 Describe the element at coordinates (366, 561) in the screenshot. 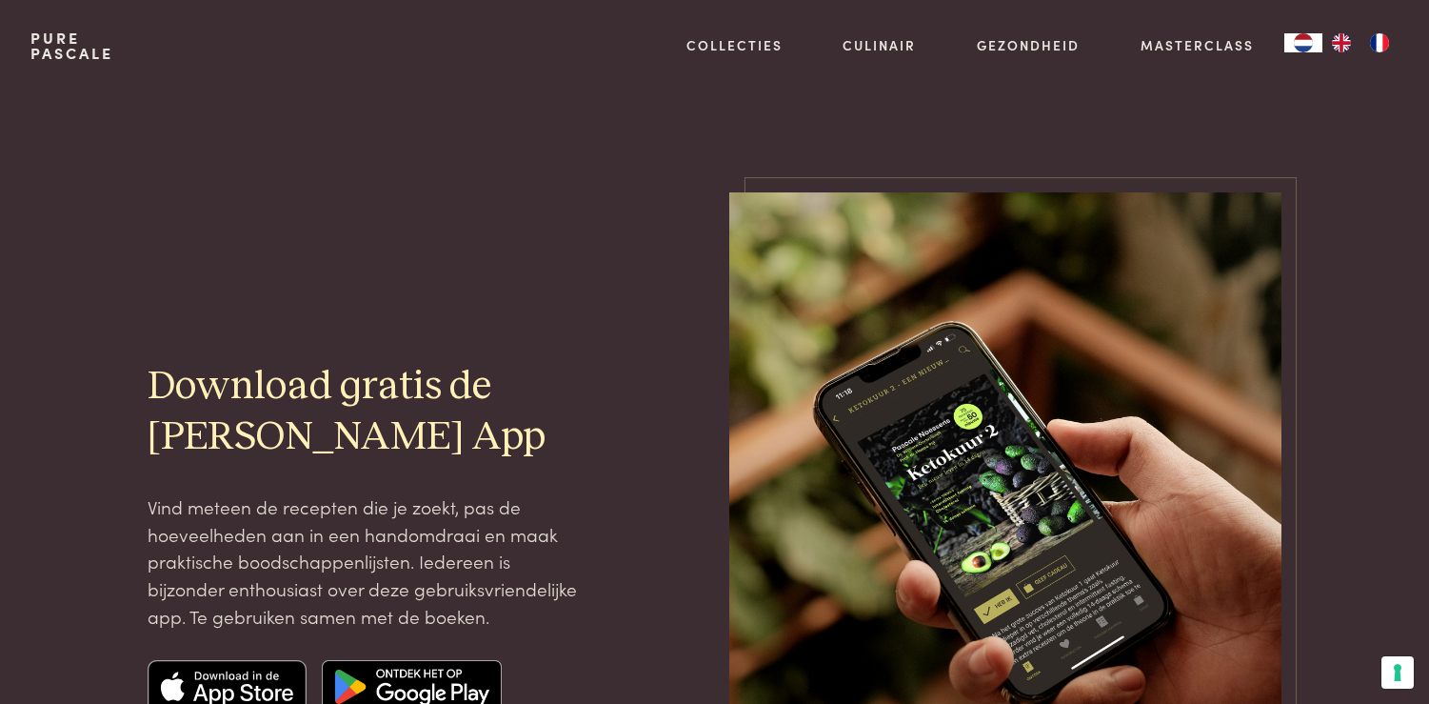

I see `p: Vind meteen de recepten die je zoekt, pas de hoeveelheden aan in een handomdraai en maak praktisc...` at that location.